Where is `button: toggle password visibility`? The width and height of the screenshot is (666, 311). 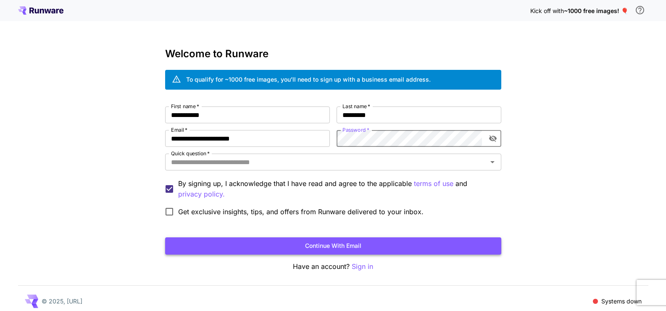
button: toggle password visibility is located at coordinates (493, 138).